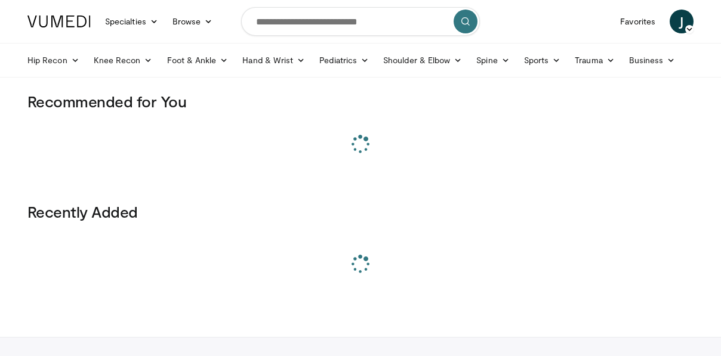 The width and height of the screenshot is (721, 356). I want to click on a: Foot & Ankle, so click(198, 60).